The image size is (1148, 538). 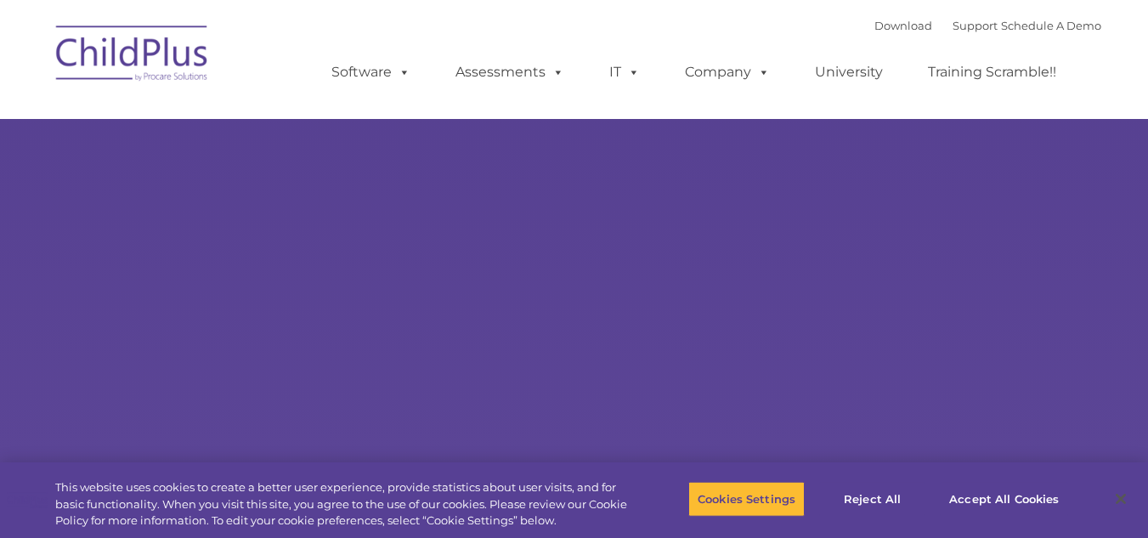 What do you see at coordinates (343, 504) in the screenshot?
I see `div: This website uses cookies to create a better user experience, provide statistics about user visit...` at bounding box center [343, 504].